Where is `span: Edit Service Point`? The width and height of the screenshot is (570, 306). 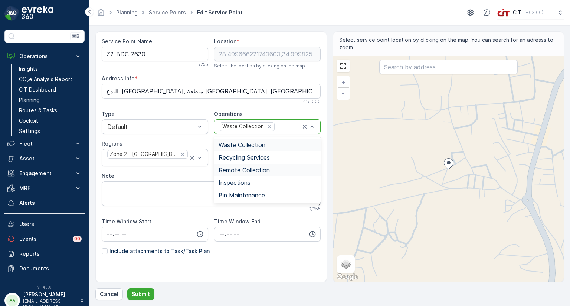 span: Edit Service Point is located at coordinates (220, 13).